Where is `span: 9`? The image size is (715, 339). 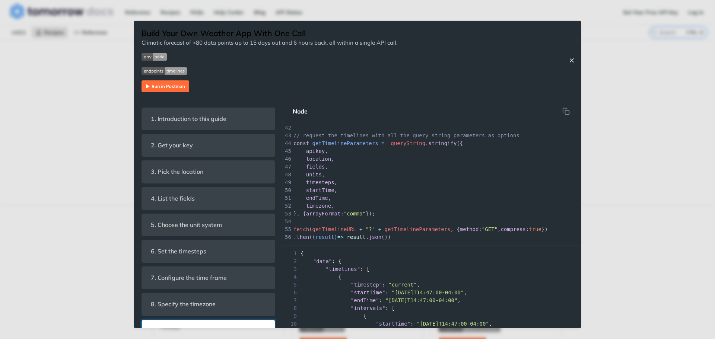
span: 9 is located at coordinates (291, 316).